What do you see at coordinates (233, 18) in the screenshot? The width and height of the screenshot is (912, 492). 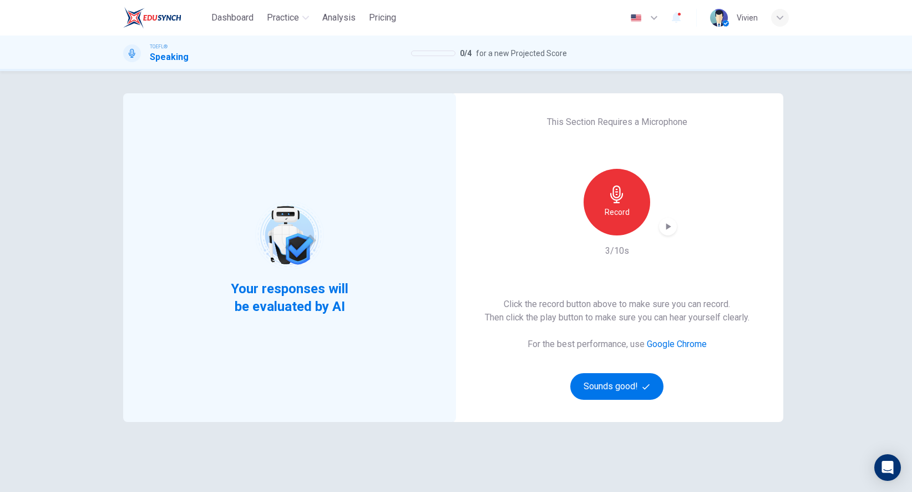 I see `span: Dashboard` at bounding box center [233, 18].